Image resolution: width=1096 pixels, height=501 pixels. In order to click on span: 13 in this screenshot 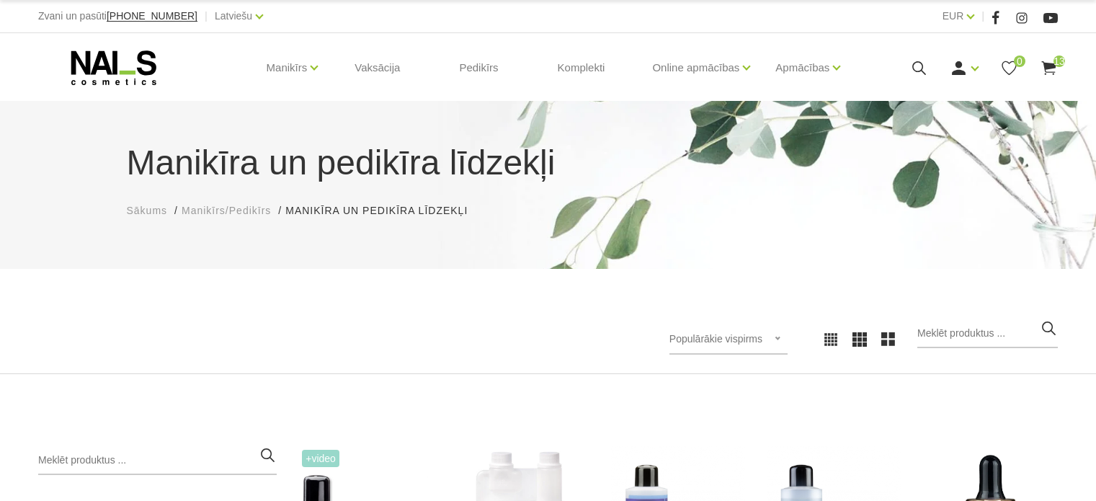, I will do `click(1059, 61)`.